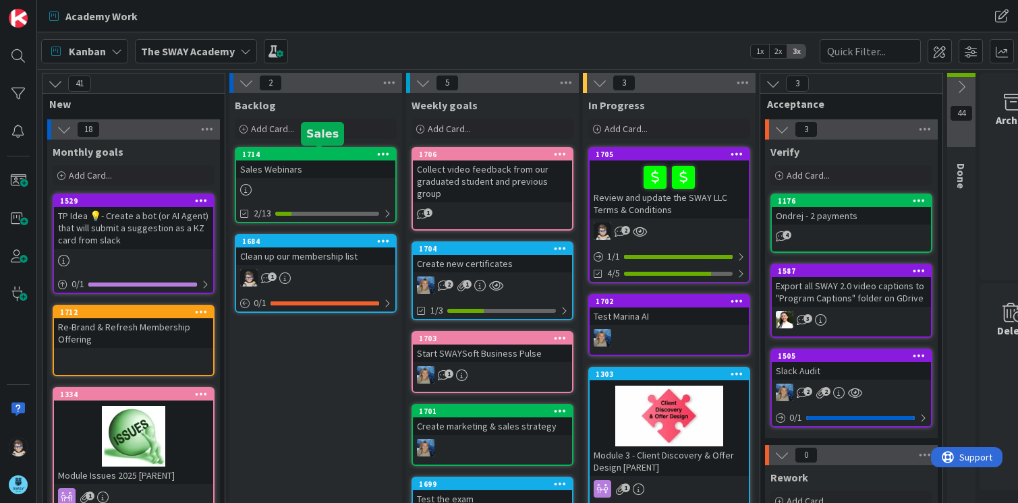 Image resolution: width=1018 pixels, height=503 pixels. Describe the element at coordinates (669, 190) in the screenshot. I see `div: Review and update the SWAY LLC Terms & Conditions` at that location.